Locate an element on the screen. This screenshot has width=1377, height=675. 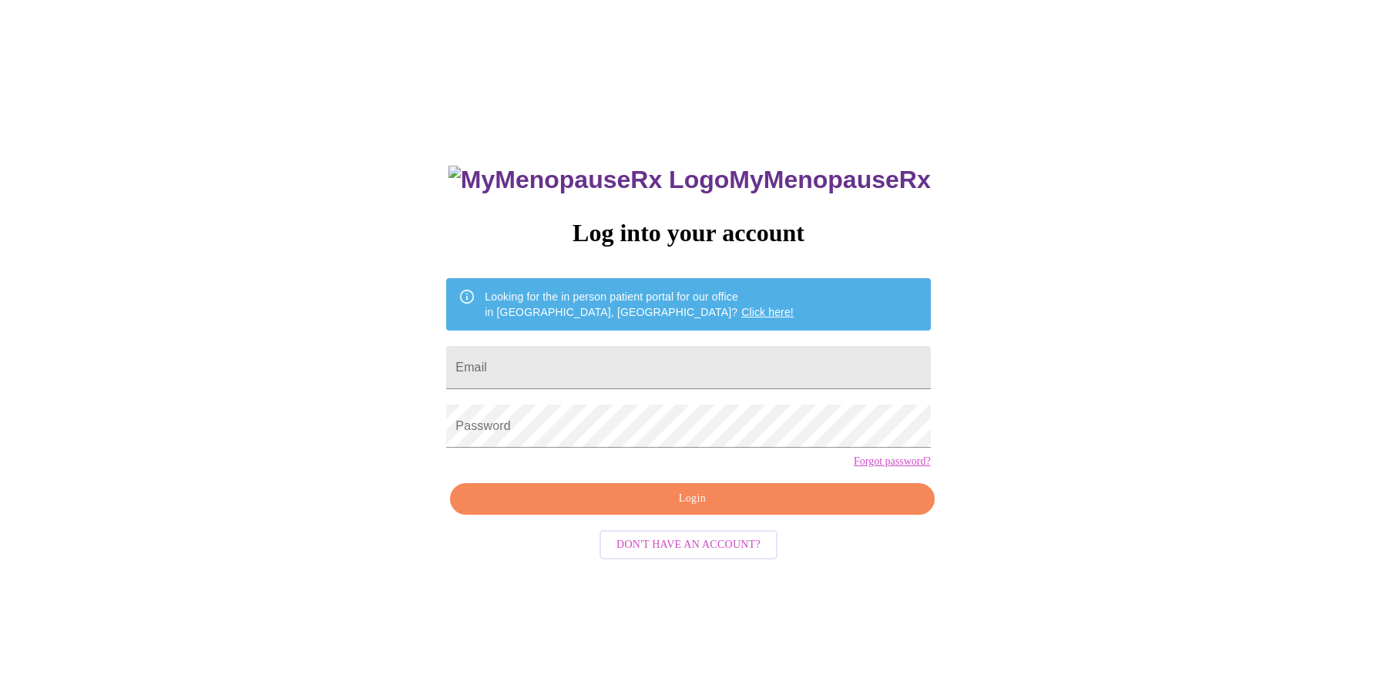
button: Don't have an account? is located at coordinates (688, 545).